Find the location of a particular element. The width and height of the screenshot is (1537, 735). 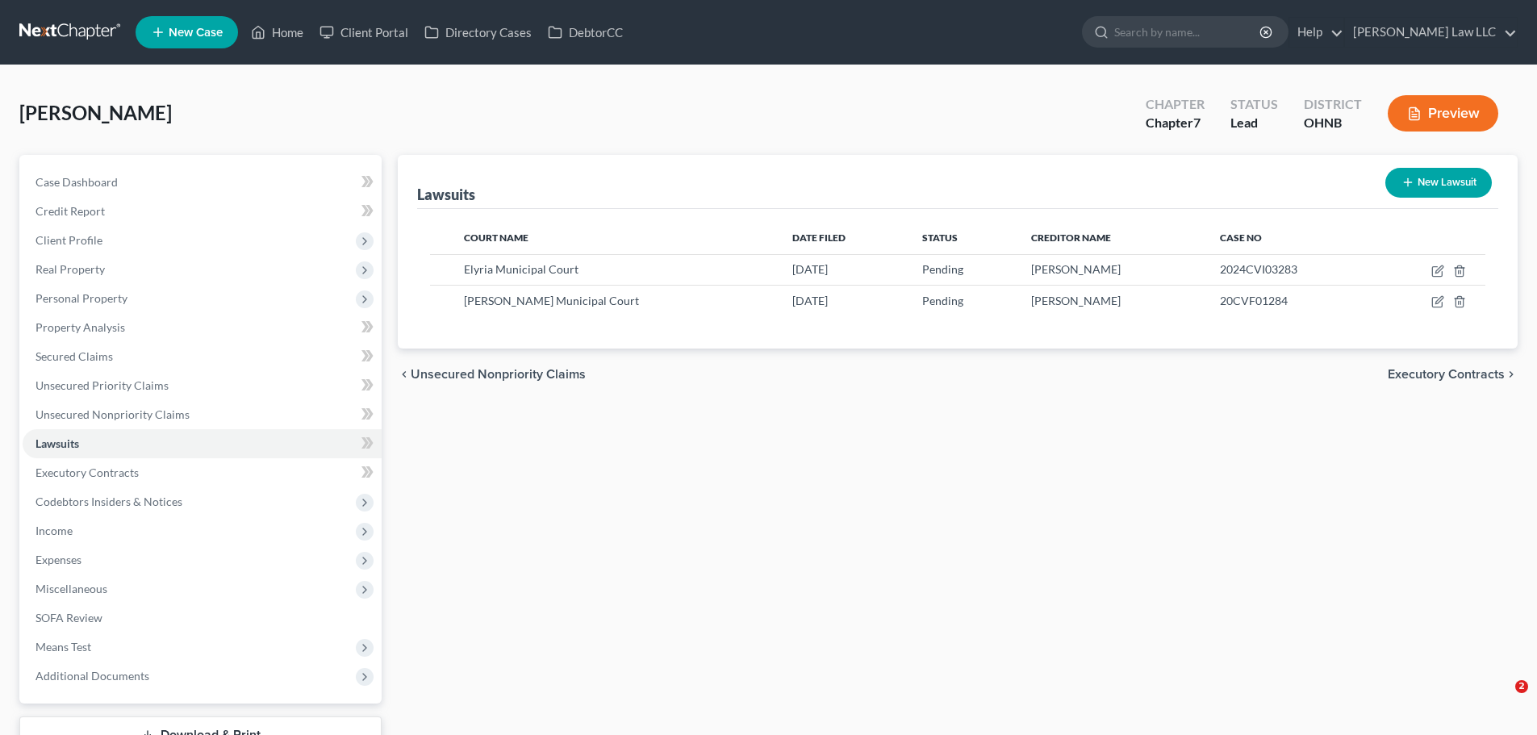

a: DebtorCC is located at coordinates (585, 32).